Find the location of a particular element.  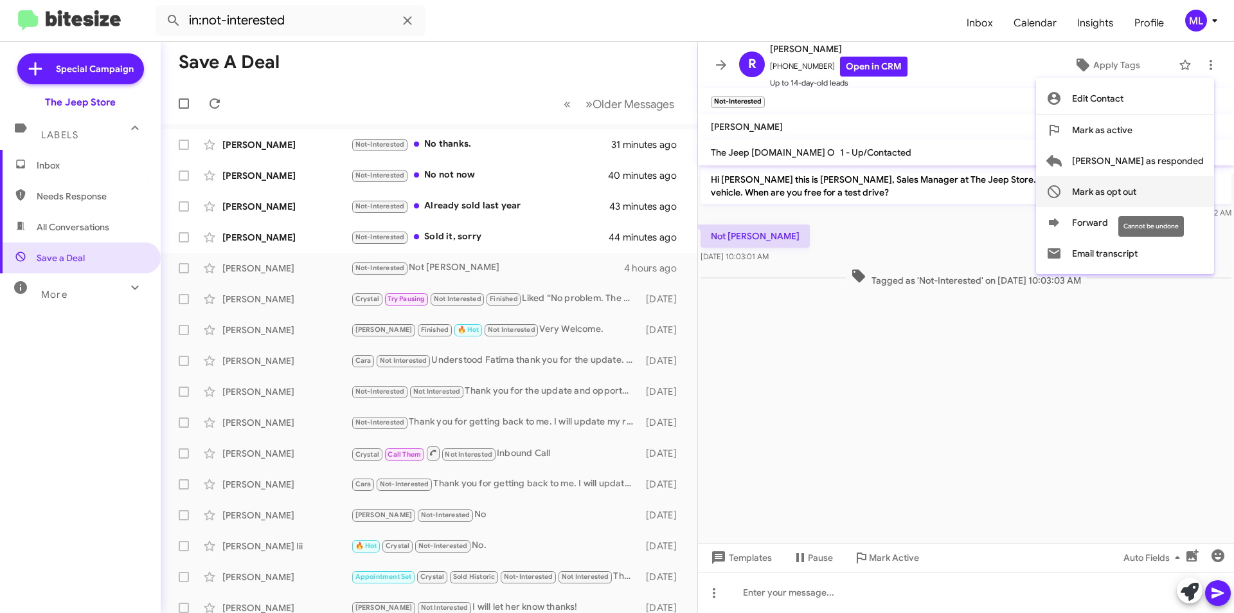

span: Mark as active is located at coordinates (1102, 130).